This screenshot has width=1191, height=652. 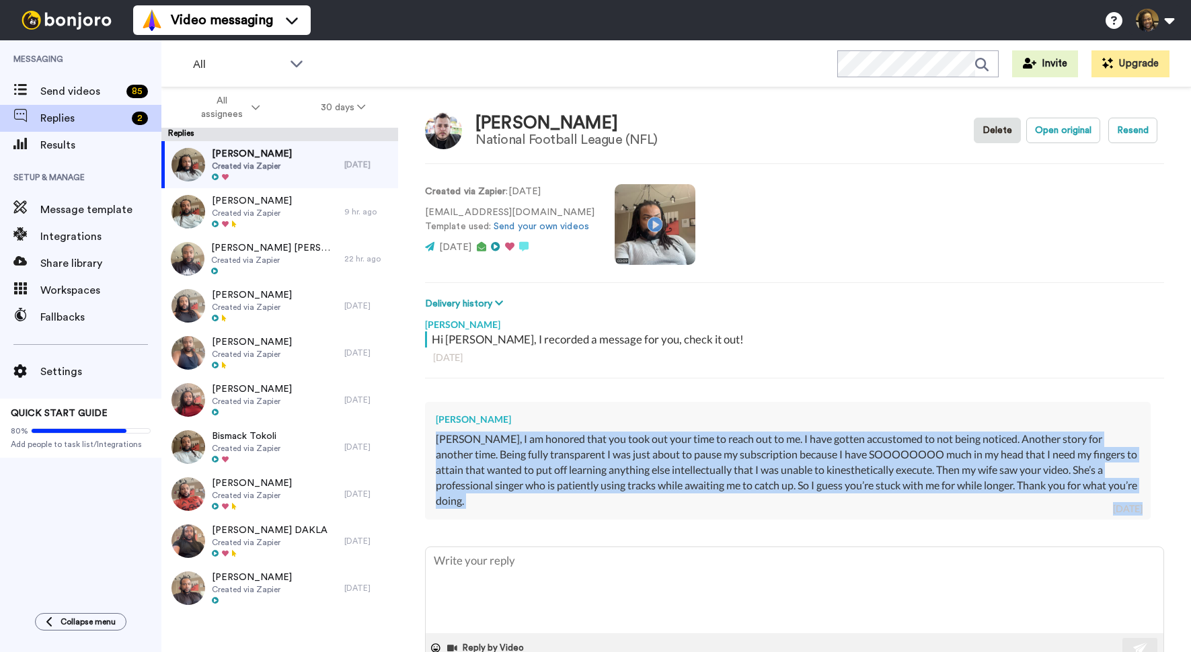 What do you see at coordinates (188, 494) in the screenshot?
I see `img: d1571ce3-7078-4770-b1c3-993e7396c557-thumb.jpg` at bounding box center [188, 494].